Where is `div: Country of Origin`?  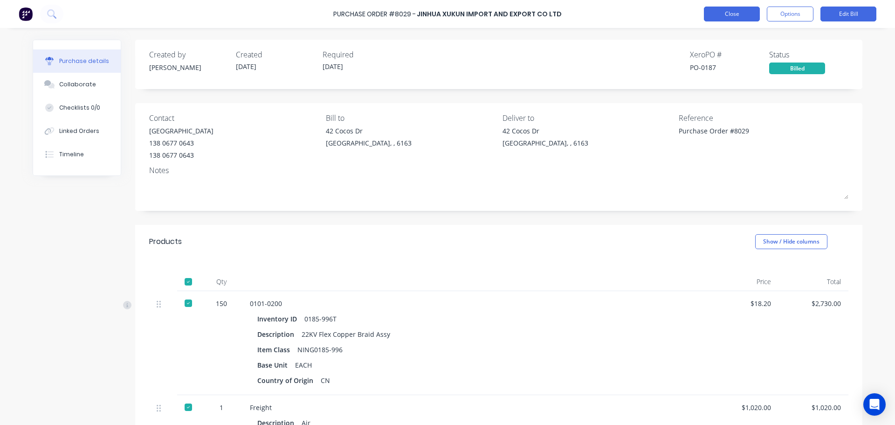
div: Country of Origin is located at coordinates (289, 380).